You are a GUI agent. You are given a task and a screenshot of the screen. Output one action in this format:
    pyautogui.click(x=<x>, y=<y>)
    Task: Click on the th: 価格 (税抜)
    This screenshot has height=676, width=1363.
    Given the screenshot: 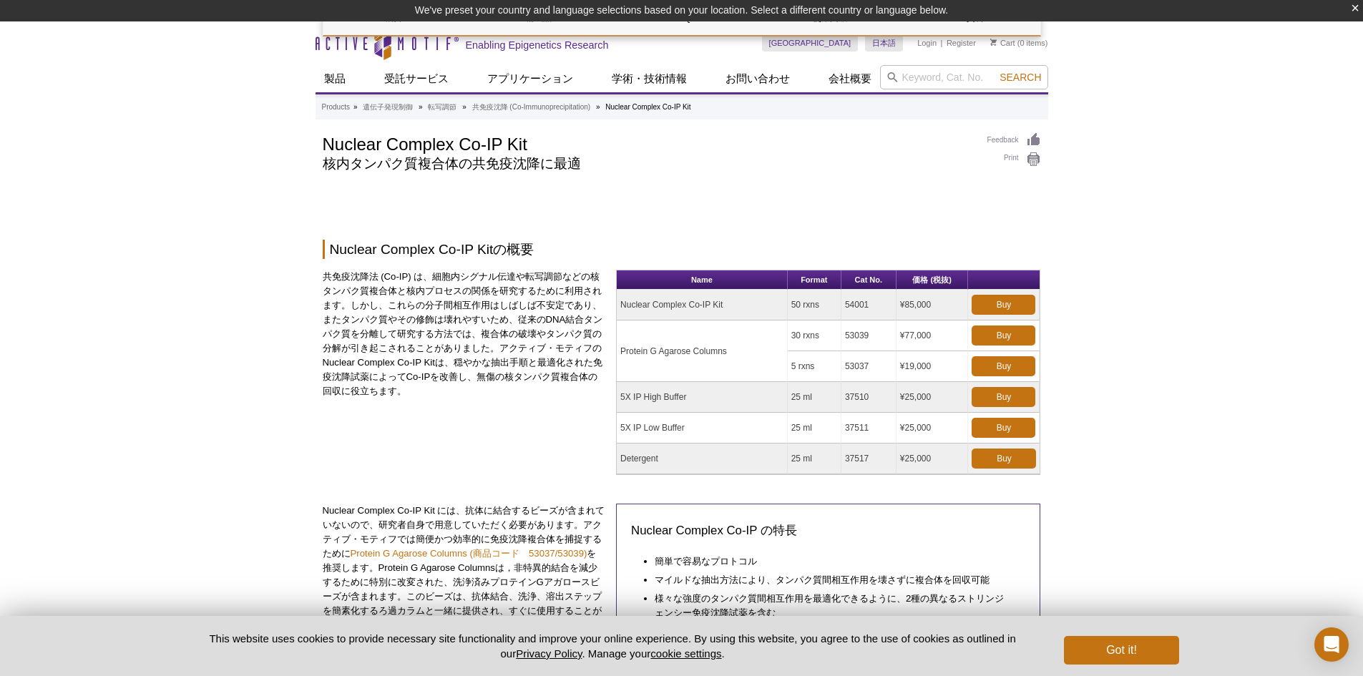 What is the action you would take?
    pyautogui.click(x=932, y=280)
    